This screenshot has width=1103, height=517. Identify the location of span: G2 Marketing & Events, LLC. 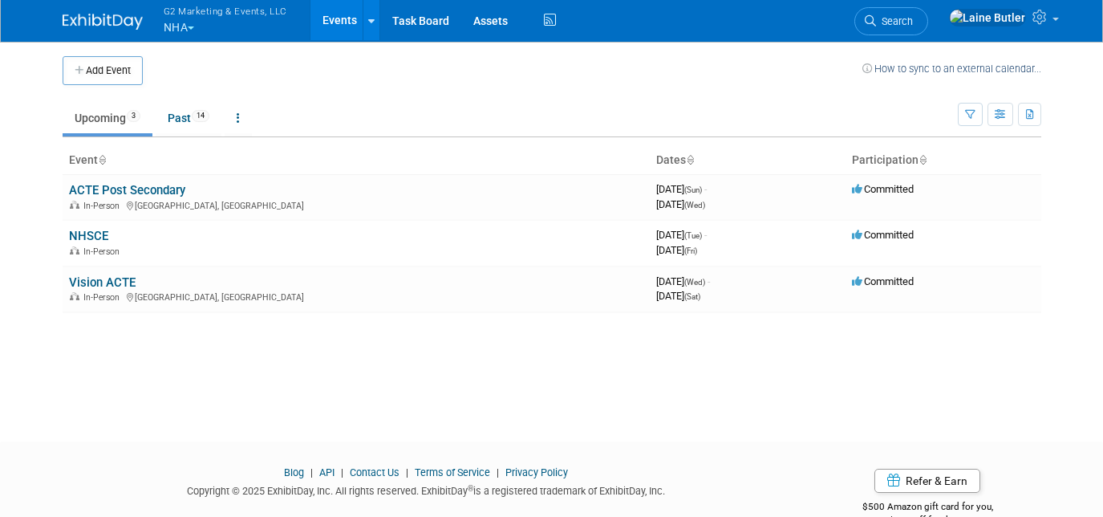
(225, 10).